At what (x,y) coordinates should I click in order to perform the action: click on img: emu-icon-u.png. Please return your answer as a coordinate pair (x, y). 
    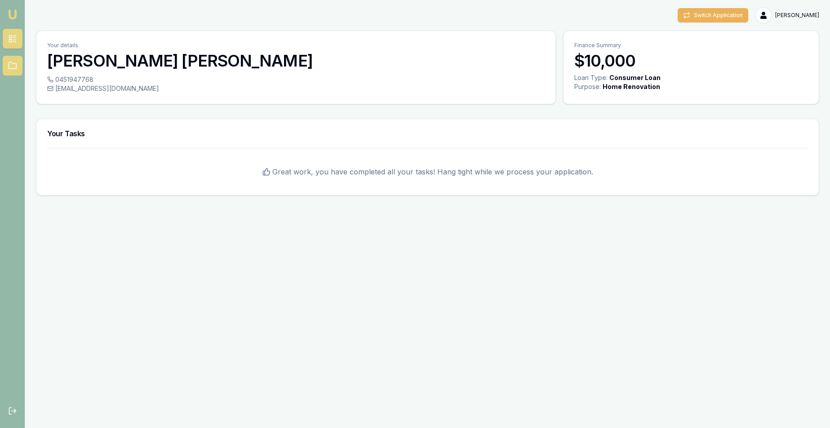
    Looking at the image, I should click on (13, 14).